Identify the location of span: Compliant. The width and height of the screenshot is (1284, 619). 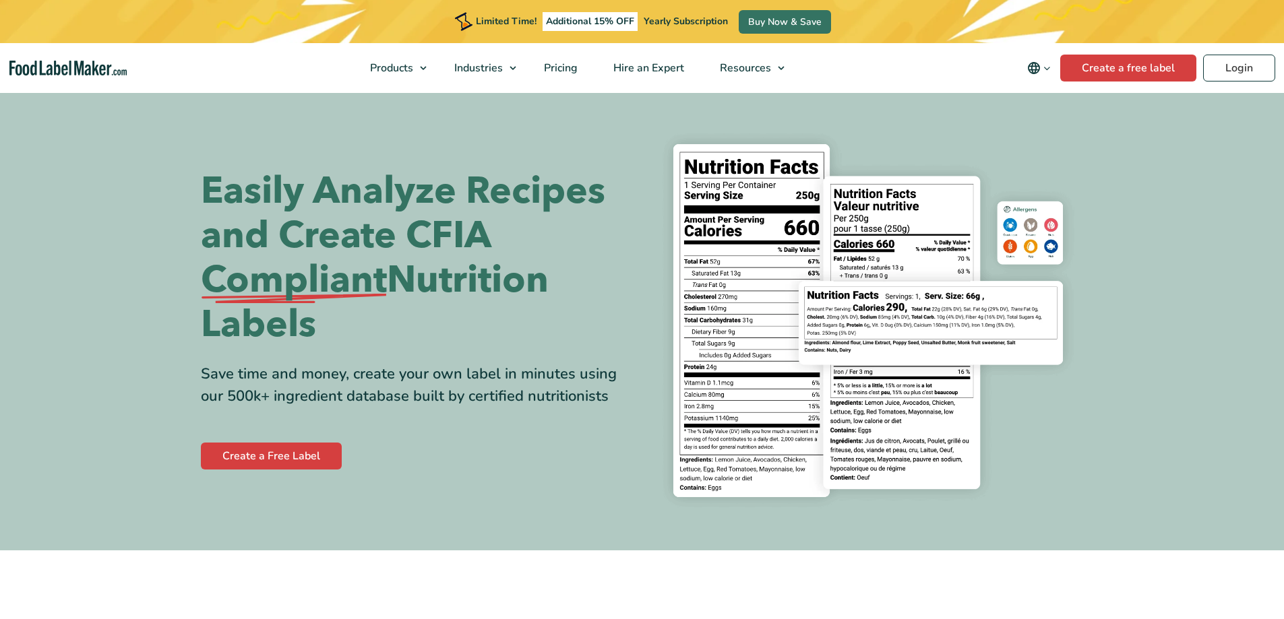
(294, 280).